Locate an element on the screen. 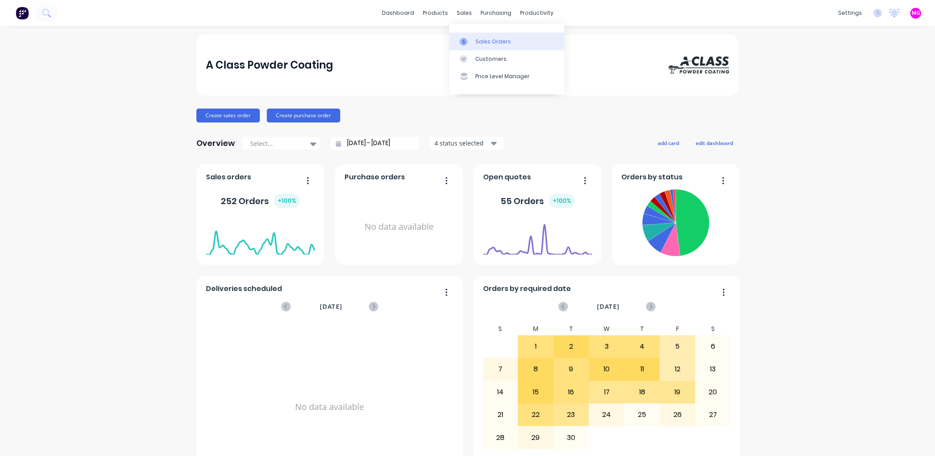  div: 19 is located at coordinates (677, 392).